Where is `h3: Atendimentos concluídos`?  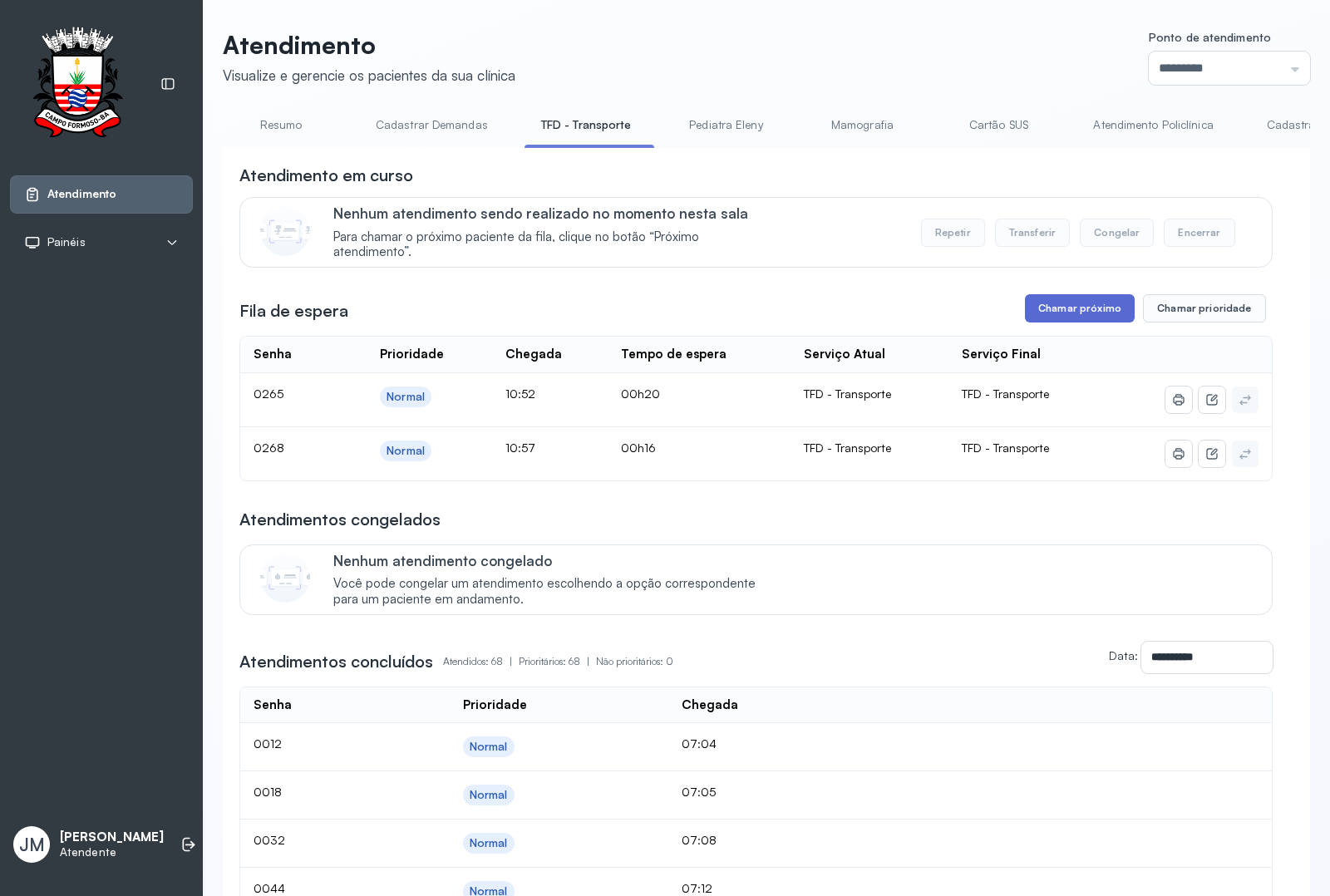 h3: Atendimentos concluídos is located at coordinates (336, 662).